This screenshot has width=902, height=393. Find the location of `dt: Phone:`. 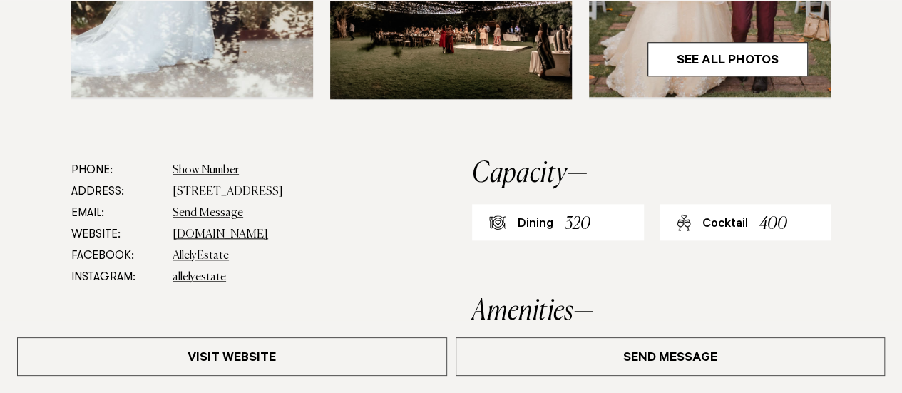

dt: Phone: is located at coordinates (116, 170).